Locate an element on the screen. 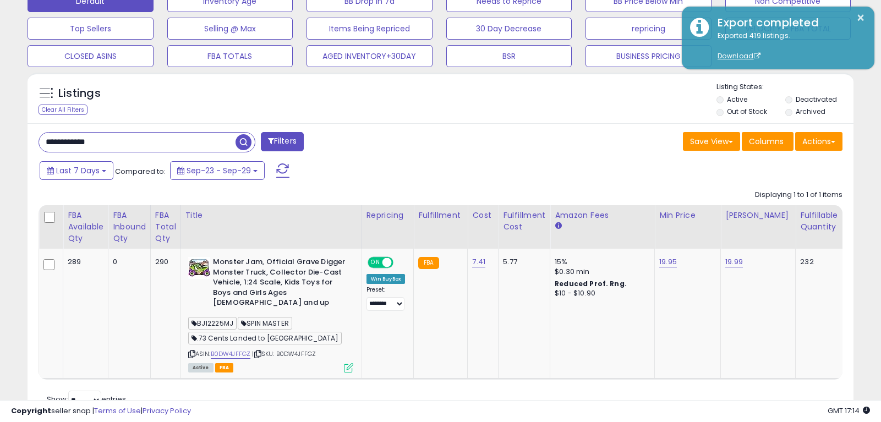 The width and height of the screenshot is (881, 422). button: Last 7 Days is located at coordinates (77, 171).